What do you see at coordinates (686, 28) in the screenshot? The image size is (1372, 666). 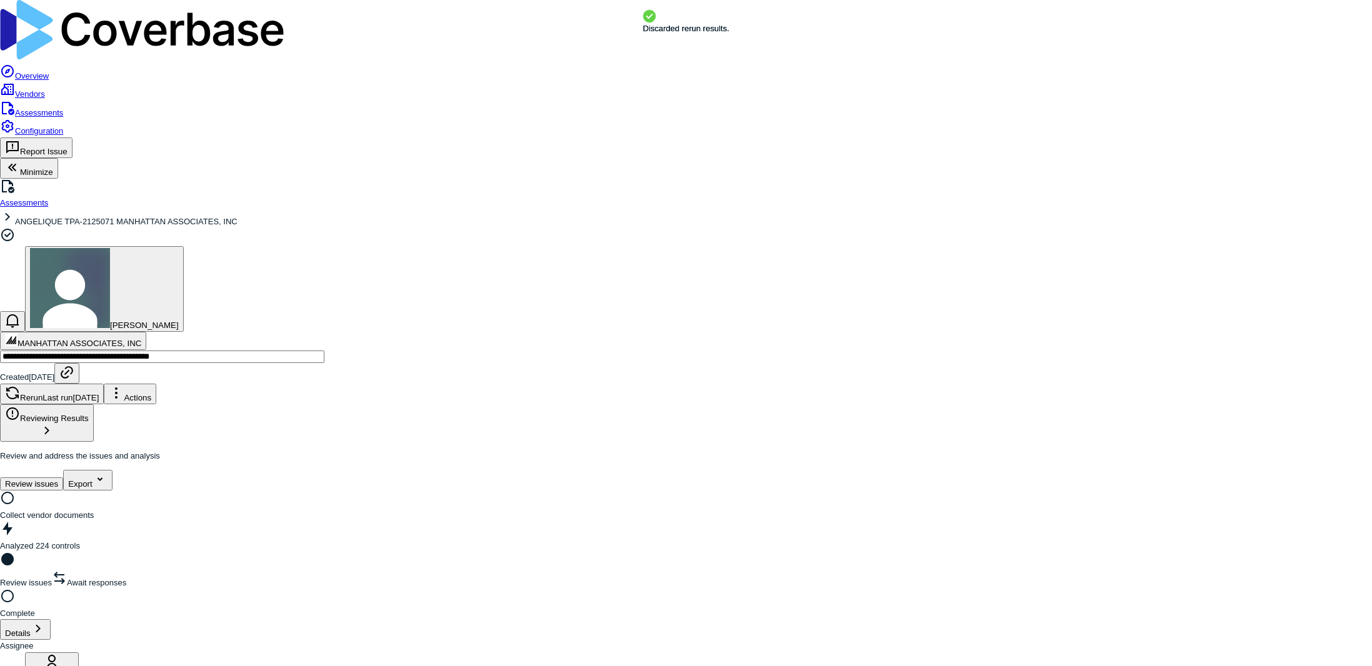 I see `span: Discarded rerun results.` at bounding box center [686, 28].